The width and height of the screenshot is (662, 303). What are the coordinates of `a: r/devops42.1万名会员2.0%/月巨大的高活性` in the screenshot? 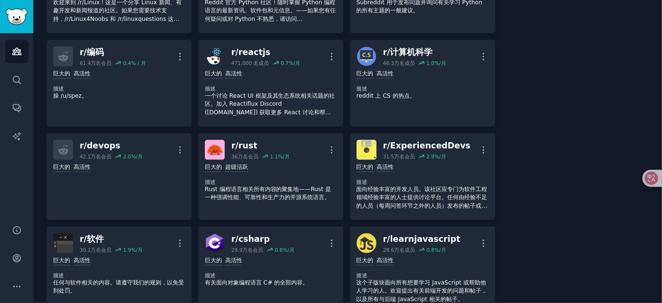 It's located at (119, 177).